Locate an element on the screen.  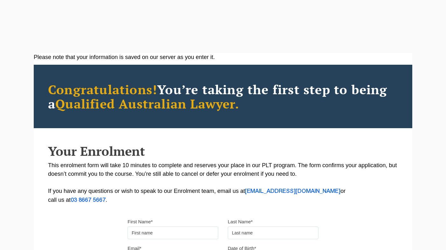
label: Last Name* is located at coordinates (240, 222).